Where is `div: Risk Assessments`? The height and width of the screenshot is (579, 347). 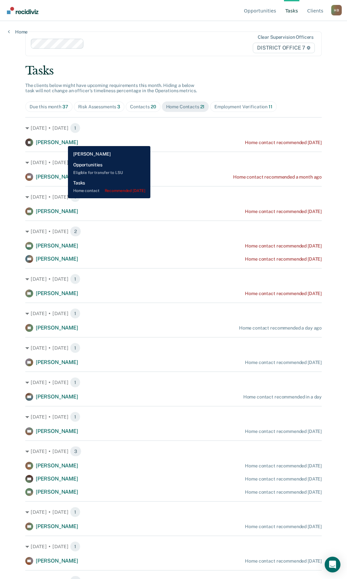
div: Risk Assessments is located at coordinates (99, 107).